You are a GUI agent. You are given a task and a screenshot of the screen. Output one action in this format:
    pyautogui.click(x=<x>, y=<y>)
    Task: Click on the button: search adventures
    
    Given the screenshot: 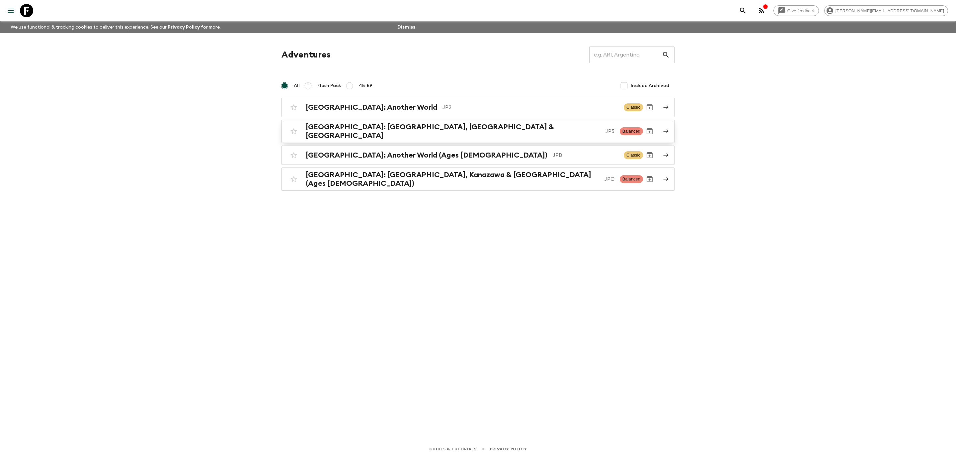 What is the action you would take?
    pyautogui.click(x=743, y=11)
    